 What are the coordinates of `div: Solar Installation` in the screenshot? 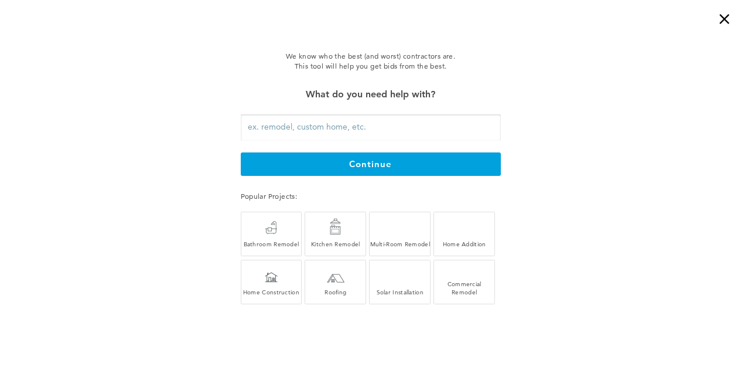 It's located at (400, 292).